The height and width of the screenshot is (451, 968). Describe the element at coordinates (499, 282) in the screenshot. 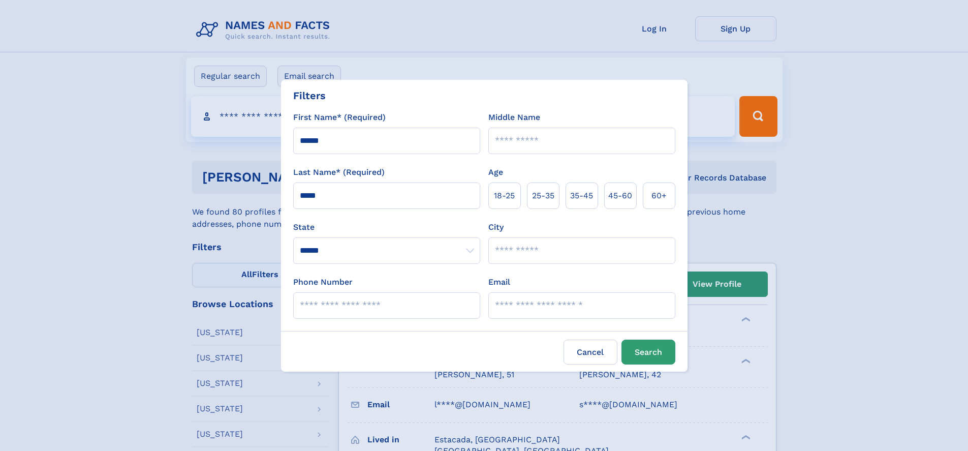

I see `label: Email` at that location.